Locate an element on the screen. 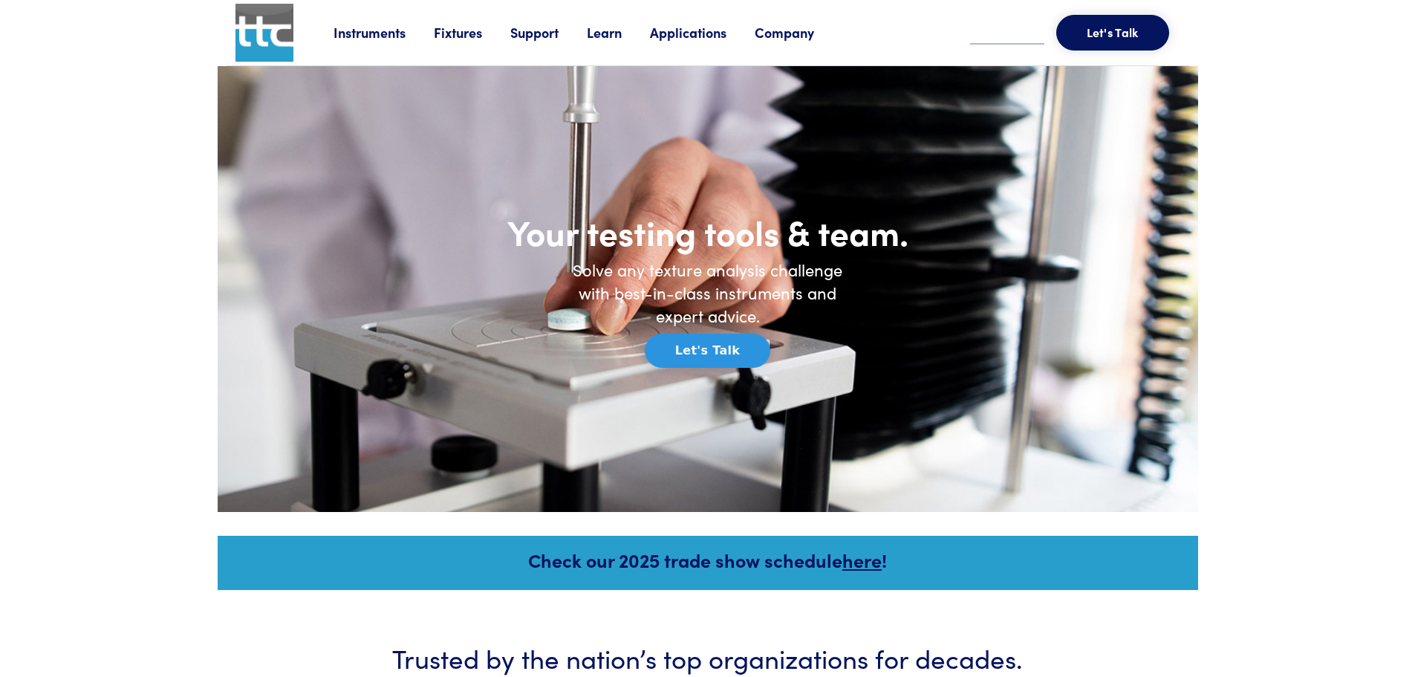 The width and height of the screenshot is (1415, 677). a: Applications is located at coordinates (702, 32).